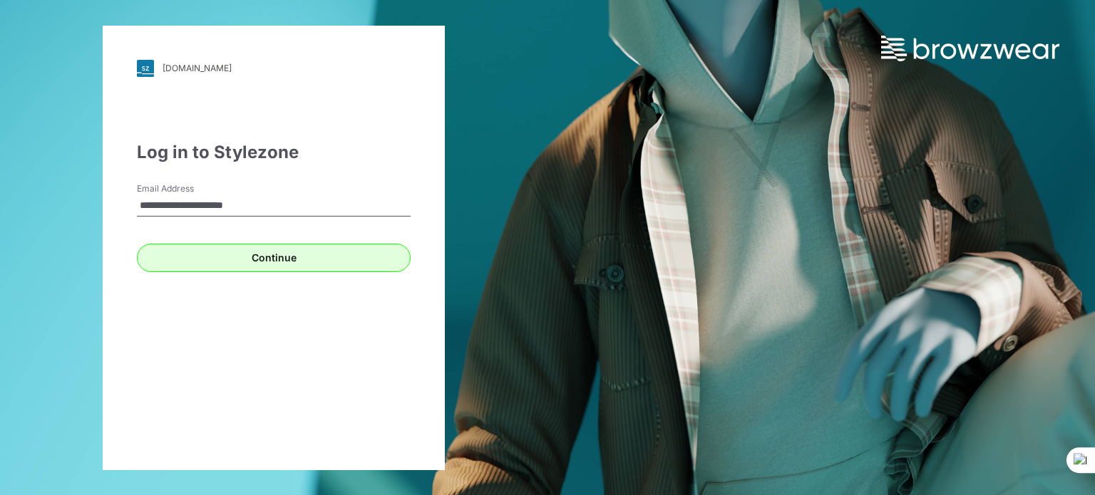 This screenshot has width=1095, height=495. What do you see at coordinates (187, 189) in the screenshot?
I see `label: Email Address` at bounding box center [187, 189].